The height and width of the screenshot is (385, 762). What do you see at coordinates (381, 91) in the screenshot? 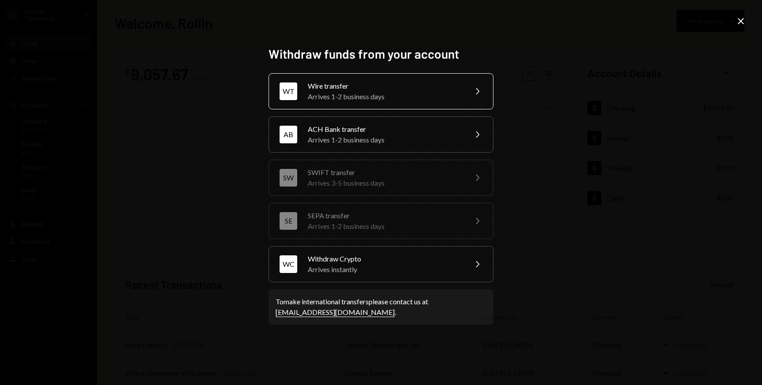
I see `button: WTWire transferArrives 1-2 business days` at bounding box center [381, 91].